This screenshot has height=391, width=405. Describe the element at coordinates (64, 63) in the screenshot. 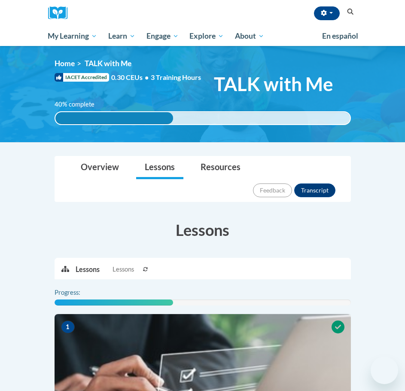

I see `a: Home` at that location.